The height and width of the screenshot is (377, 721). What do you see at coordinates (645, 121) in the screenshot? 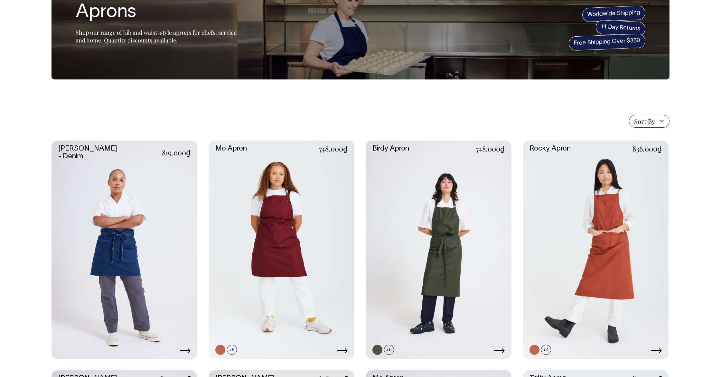
I see `span: Sort By` at bounding box center [645, 121].